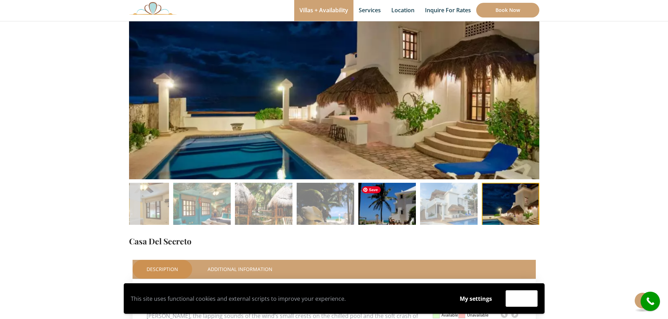  What do you see at coordinates (521, 299) in the screenshot?
I see `button: Accept` at bounding box center [521, 299].